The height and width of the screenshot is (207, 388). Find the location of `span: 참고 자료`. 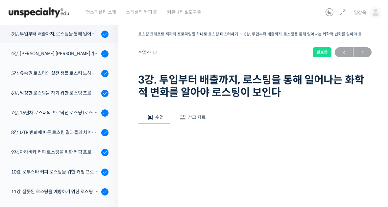

span: 참고 자료 is located at coordinates (197, 117).